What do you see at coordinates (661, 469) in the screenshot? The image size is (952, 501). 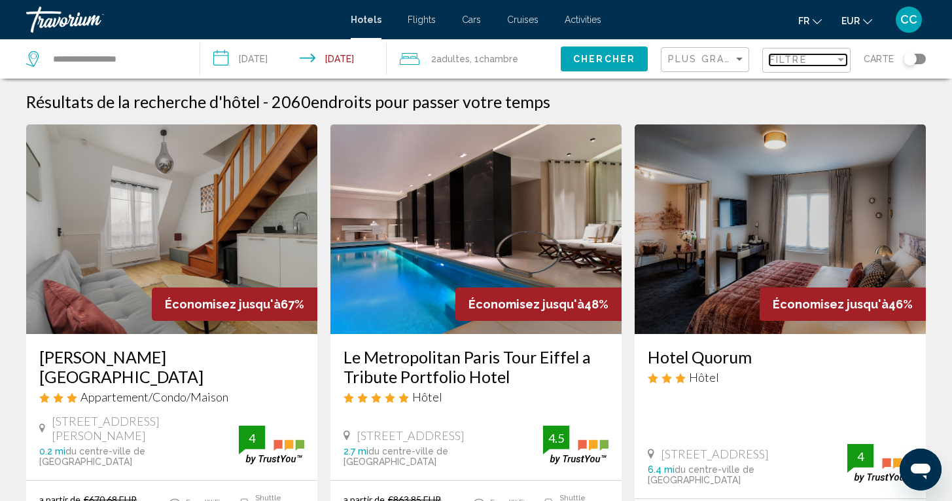 I see `span: 6.4 mi` at bounding box center [661, 469].